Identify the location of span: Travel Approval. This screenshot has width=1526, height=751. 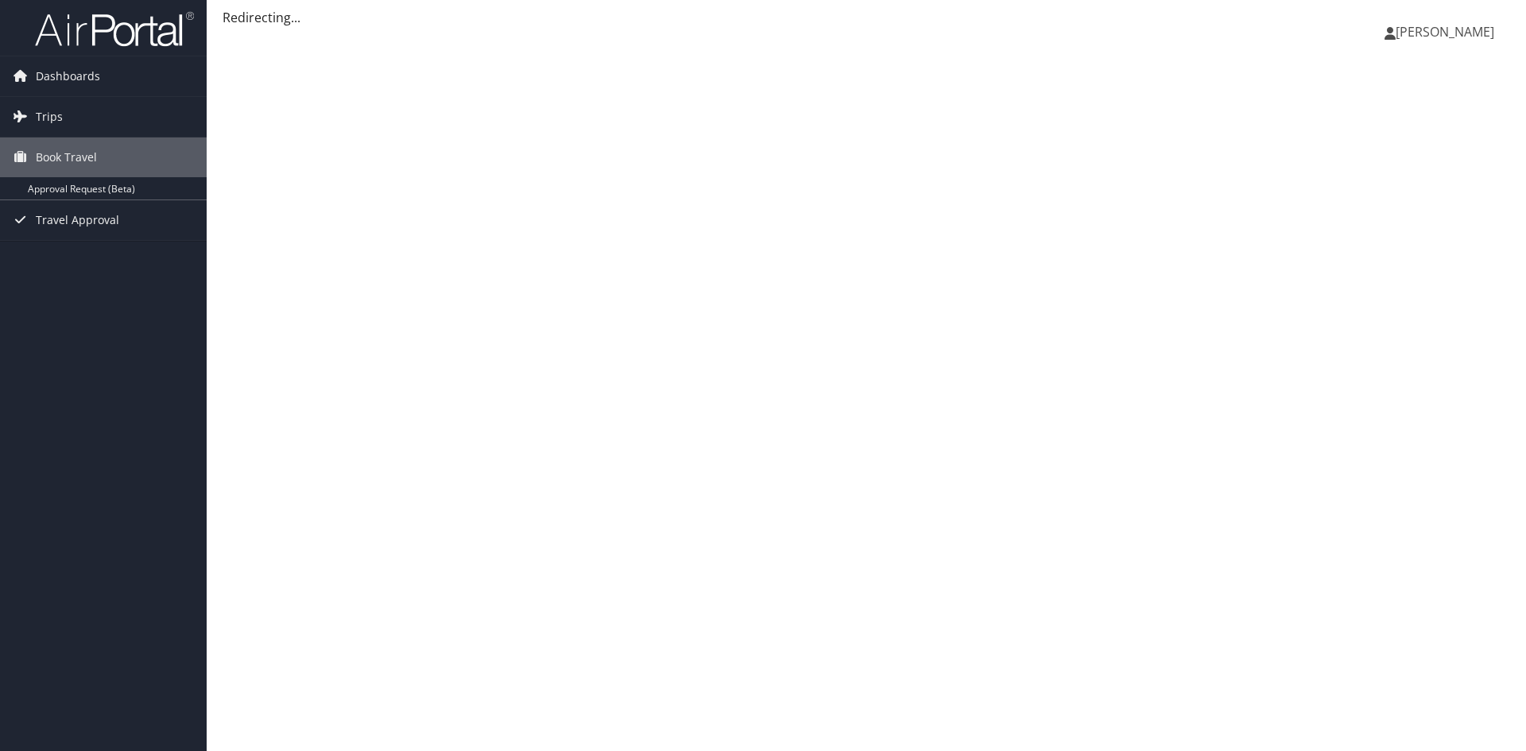
(77, 220).